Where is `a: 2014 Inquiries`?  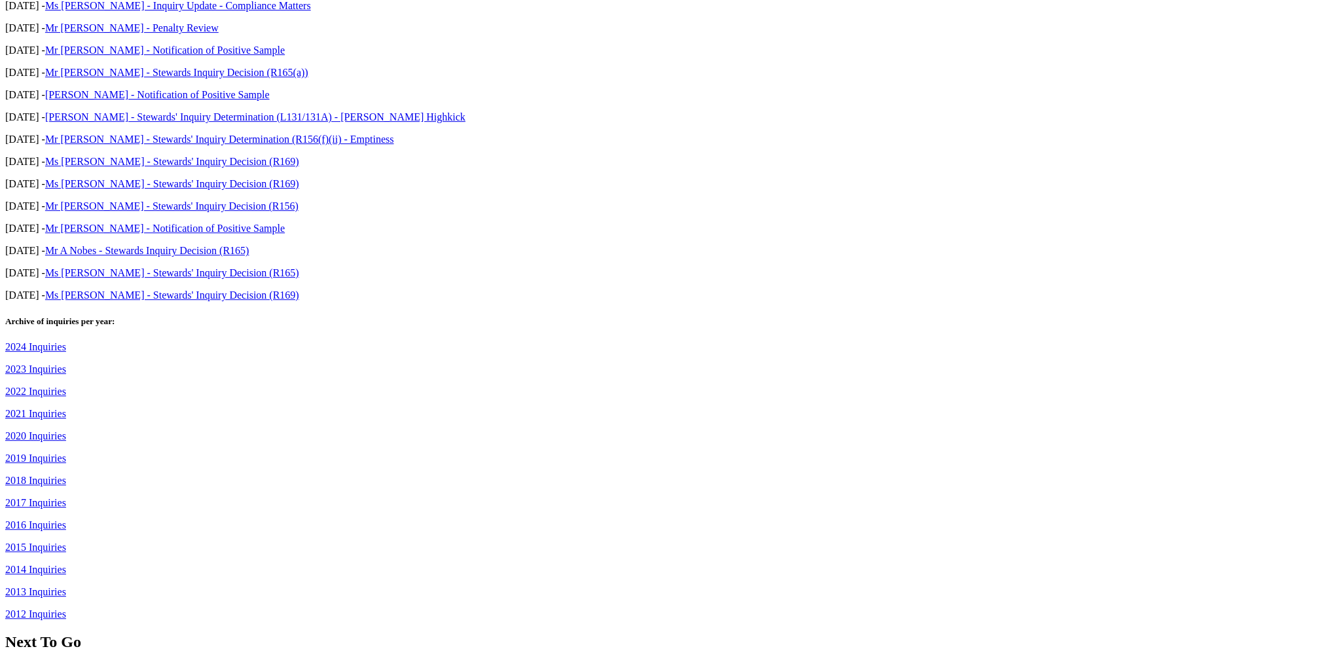 a: 2014 Inquiries is located at coordinates (35, 569).